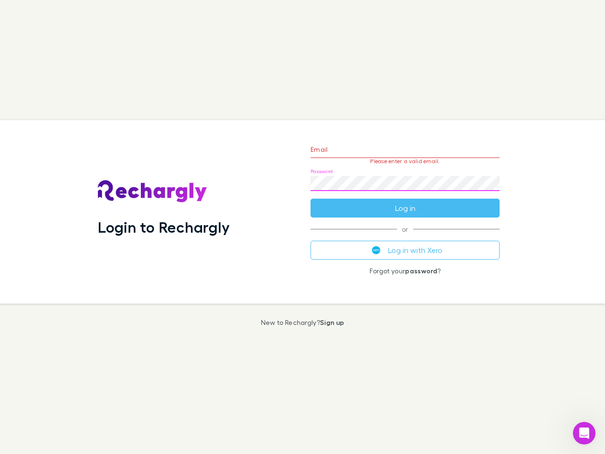 The height and width of the screenshot is (454, 605). I want to click on button: Log in with Xero, so click(405, 250).